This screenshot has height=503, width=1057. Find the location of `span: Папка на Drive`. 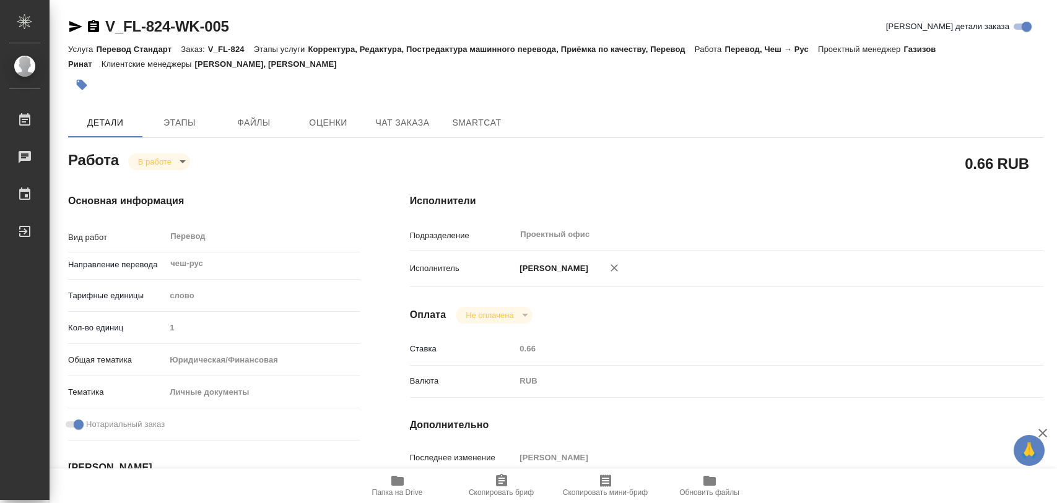

span: Папка на Drive is located at coordinates (397, 493).